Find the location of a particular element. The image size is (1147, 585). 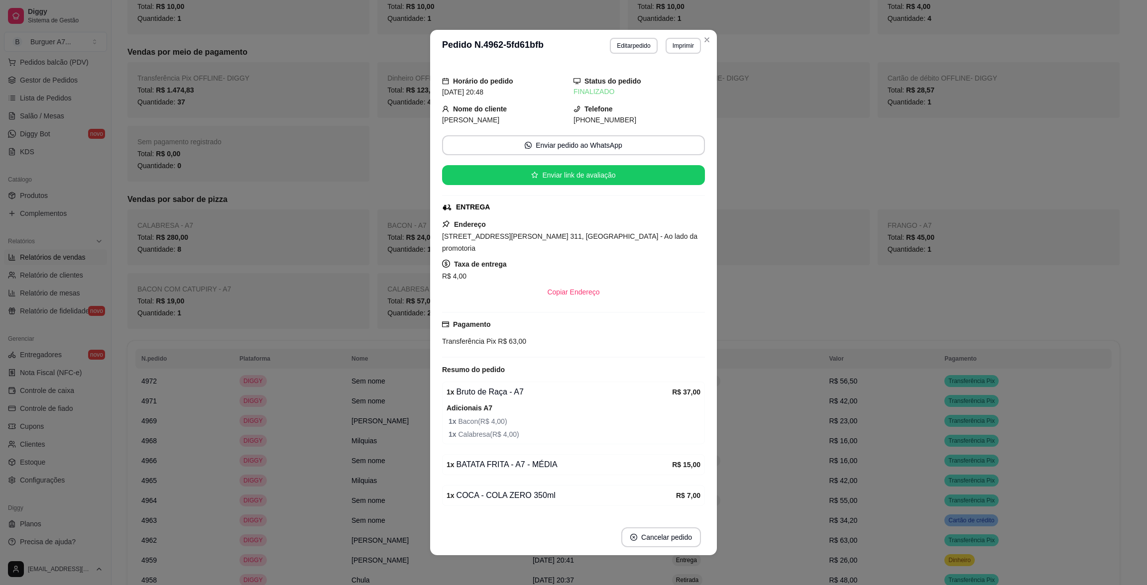

span: close-circle is located at coordinates (633, 537).